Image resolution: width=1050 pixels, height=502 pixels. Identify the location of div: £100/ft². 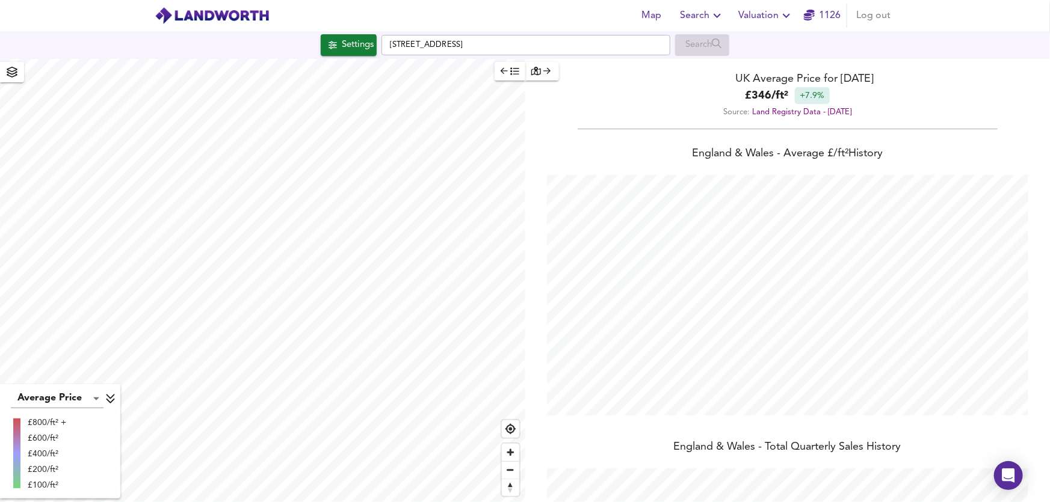
(47, 485).